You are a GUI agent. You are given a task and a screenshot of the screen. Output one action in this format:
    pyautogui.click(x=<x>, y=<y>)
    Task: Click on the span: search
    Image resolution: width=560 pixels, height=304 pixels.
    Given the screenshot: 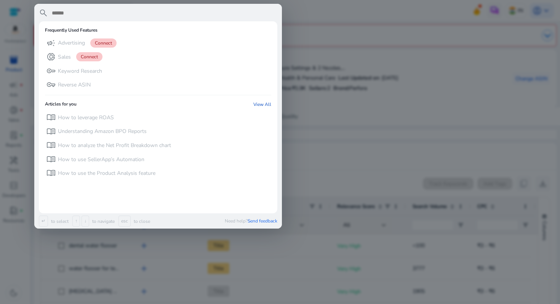 What is the action you would take?
    pyautogui.click(x=43, y=13)
    